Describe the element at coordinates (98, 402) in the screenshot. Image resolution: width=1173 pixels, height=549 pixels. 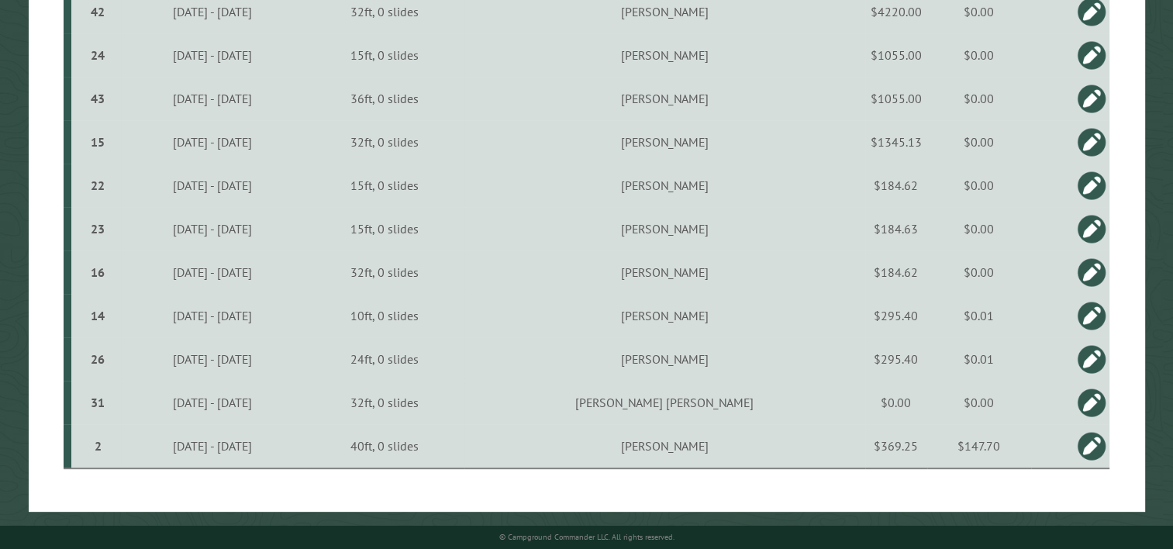
I see `div: 31` at that location.